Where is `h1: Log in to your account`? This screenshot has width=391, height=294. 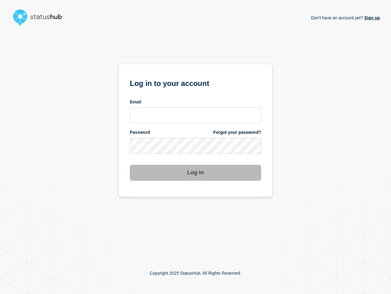 h1: Log in to your account is located at coordinates (196, 83).